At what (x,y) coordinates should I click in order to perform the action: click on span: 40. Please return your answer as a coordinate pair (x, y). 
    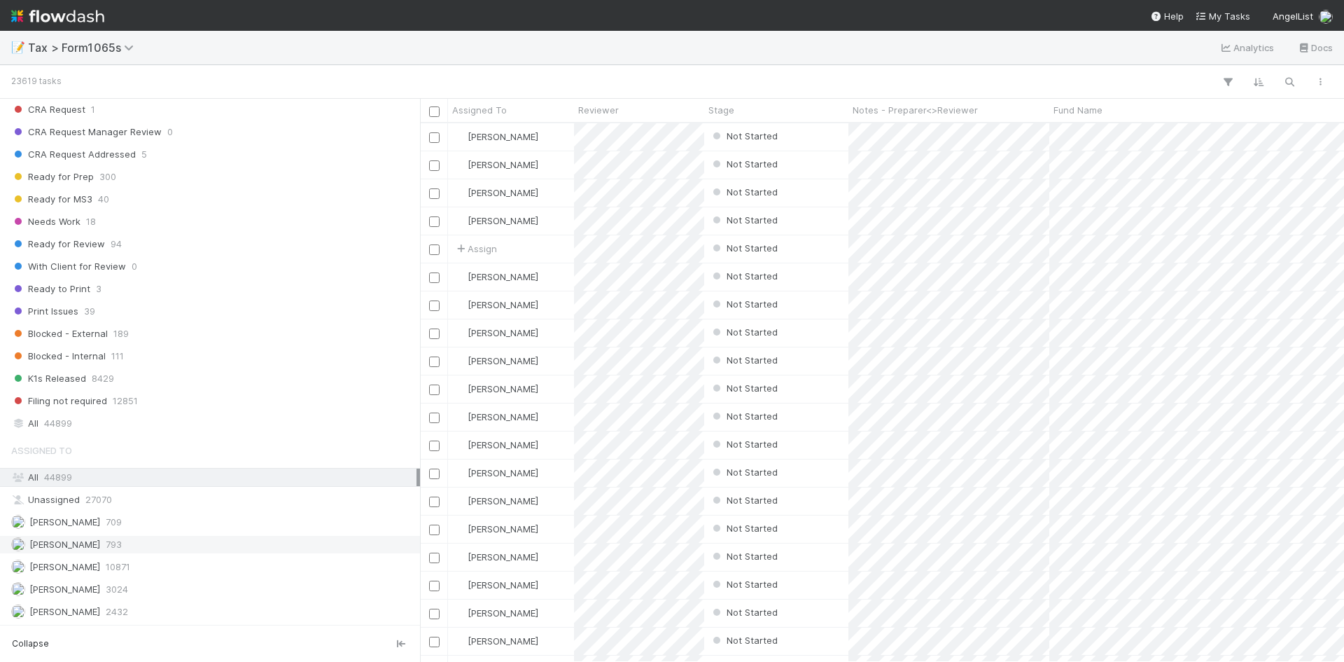
    Looking at the image, I should click on (104, 199).